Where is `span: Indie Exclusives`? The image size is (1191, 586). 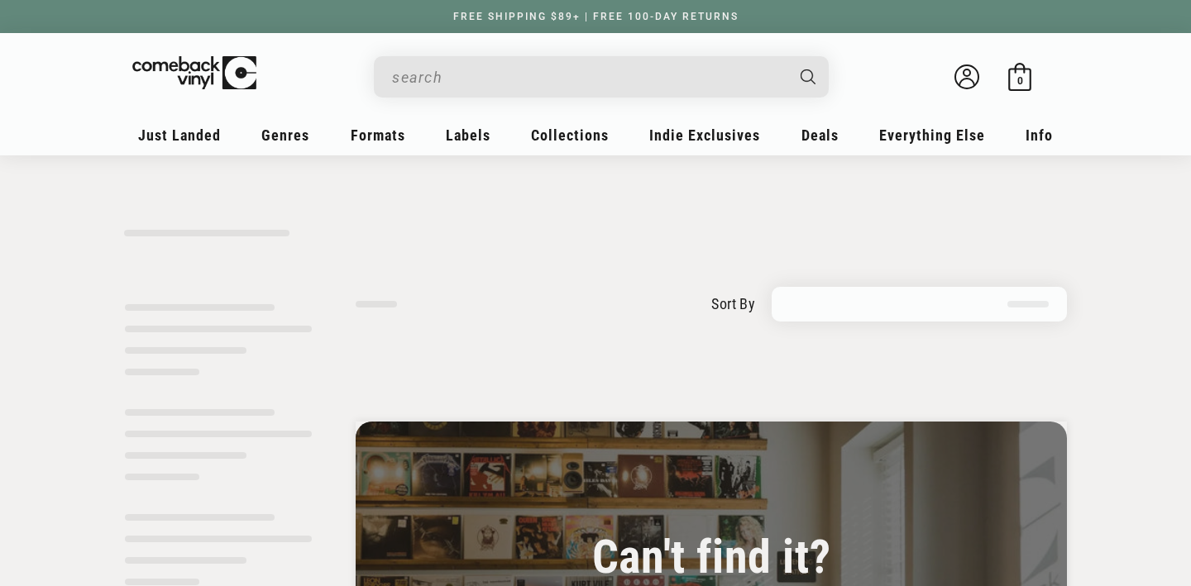 span: Indie Exclusives is located at coordinates (705, 135).